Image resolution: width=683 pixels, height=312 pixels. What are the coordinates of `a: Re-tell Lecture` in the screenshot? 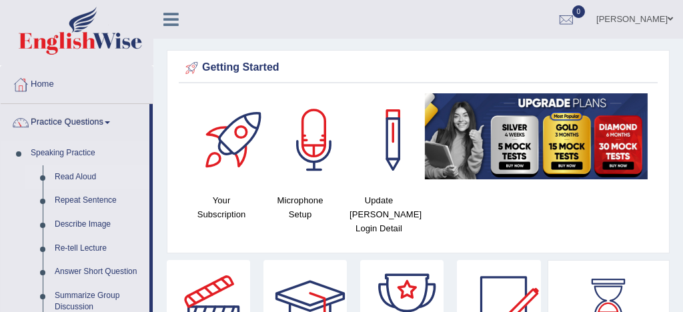 It's located at (99, 249).